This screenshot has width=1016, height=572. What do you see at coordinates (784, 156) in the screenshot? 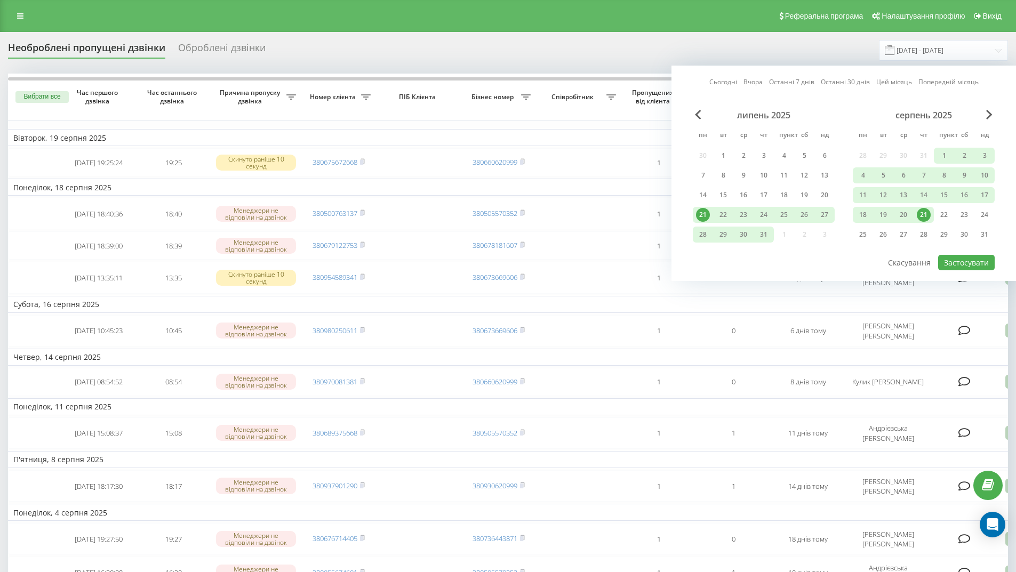
I see `div: пт 4 липня 2025 р.` at bounding box center [784, 156].